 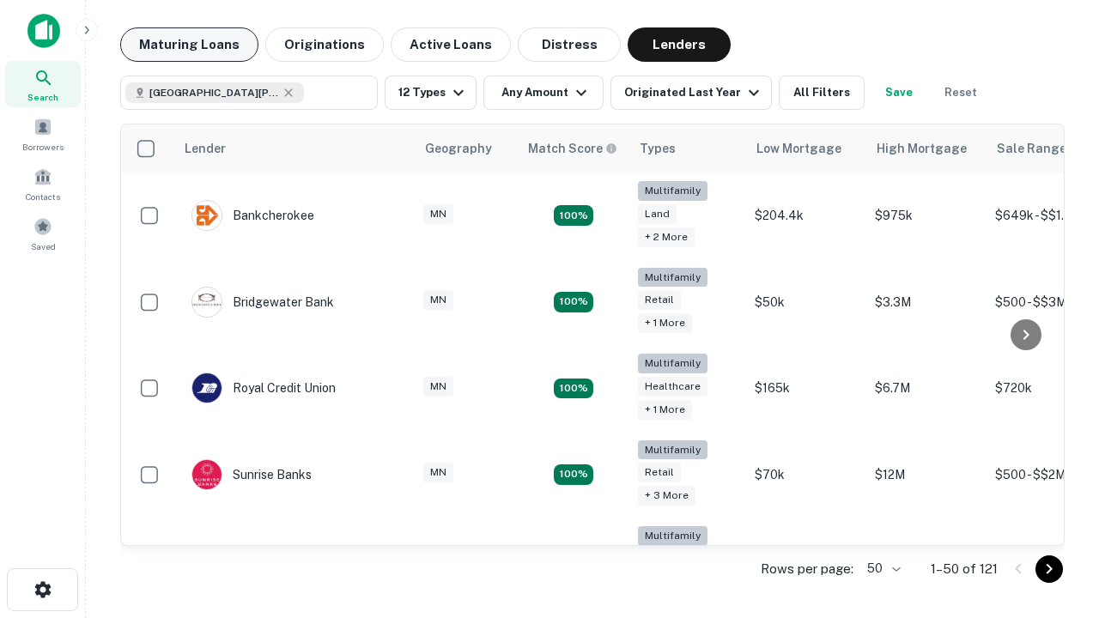 I want to click on img: capitalize-icon.png, so click(x=44, y=31).